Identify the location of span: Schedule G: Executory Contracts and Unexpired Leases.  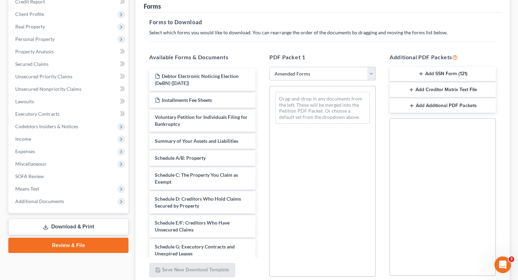
(195, 250).